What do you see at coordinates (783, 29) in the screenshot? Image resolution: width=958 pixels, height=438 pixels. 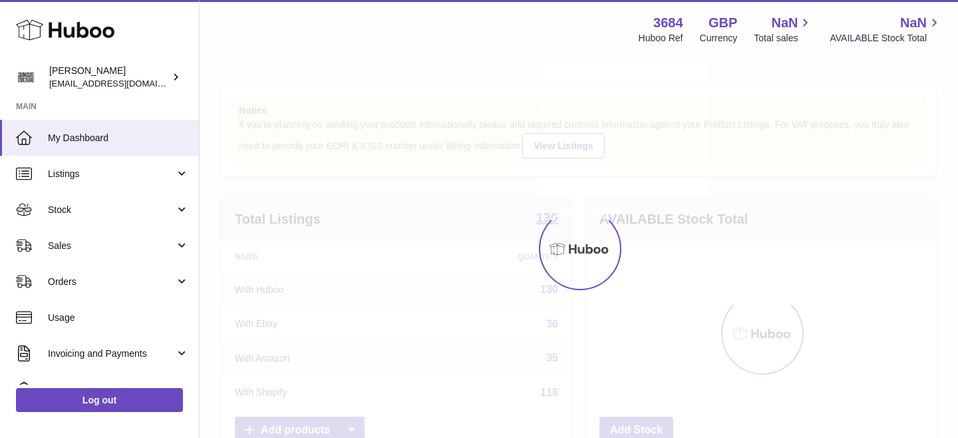 I see `a: NaN Total sales` at bounding box center [783, 29].